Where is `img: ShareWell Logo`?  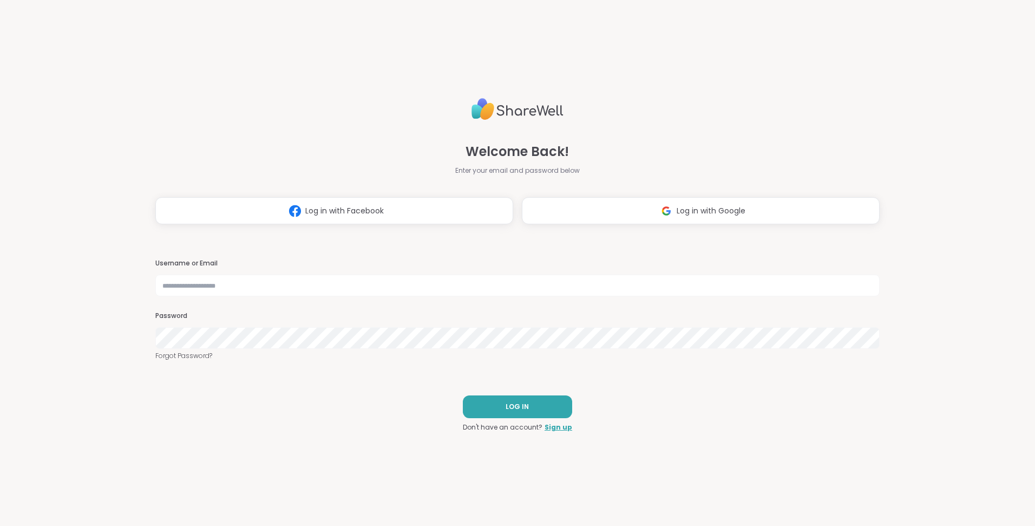
img: ShareWell Logo is located at coordinates (518, 109).